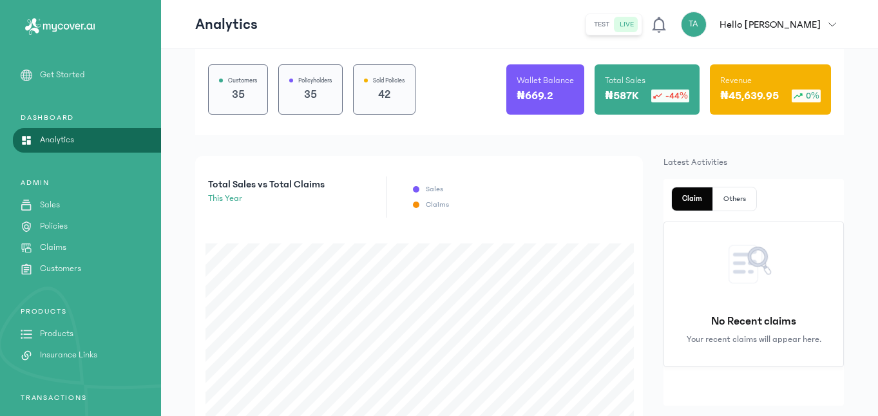 The image size is (878, 416). I want to click on p: ₦669.2, so click(534, 96).